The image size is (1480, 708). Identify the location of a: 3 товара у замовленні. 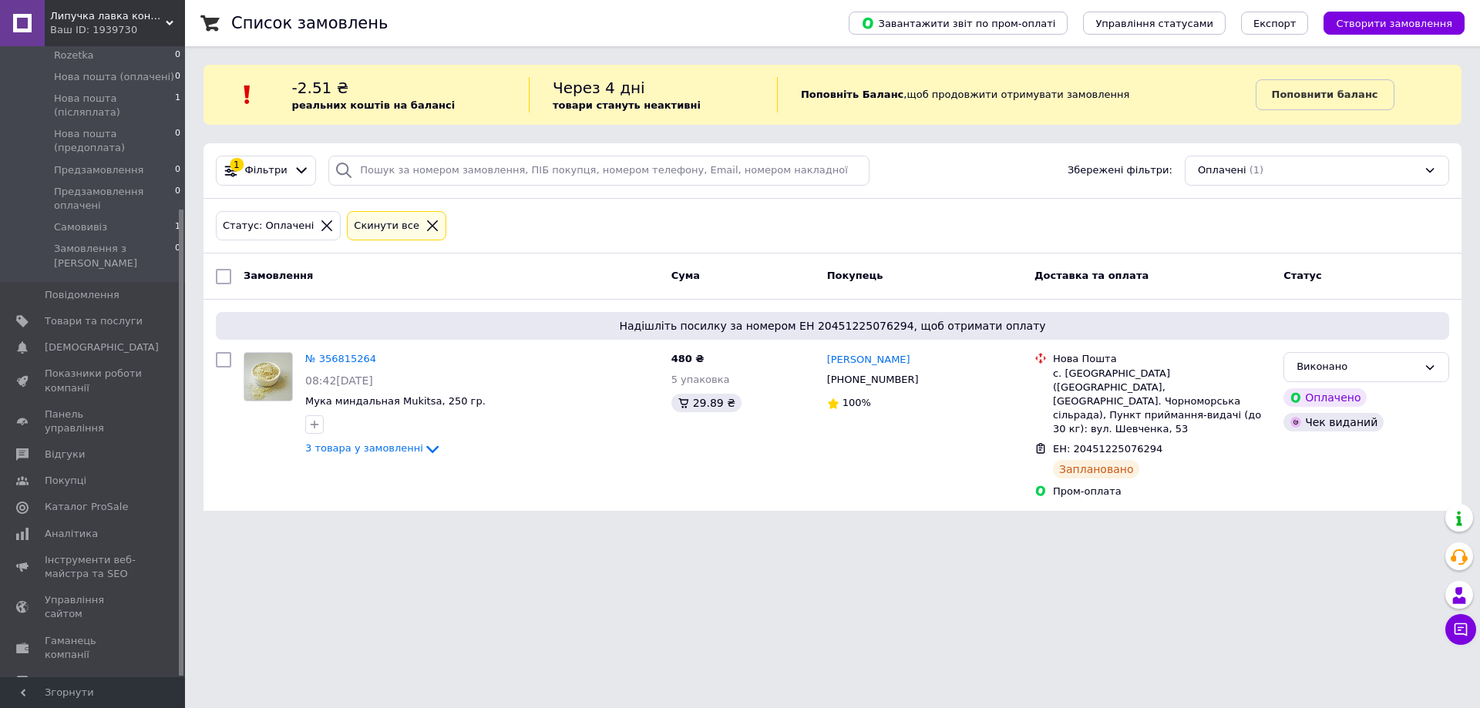
(373, 448).